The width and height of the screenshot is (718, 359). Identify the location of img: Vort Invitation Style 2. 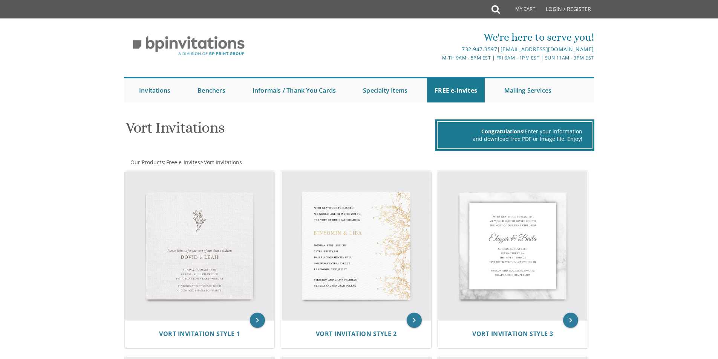
(356, 246).